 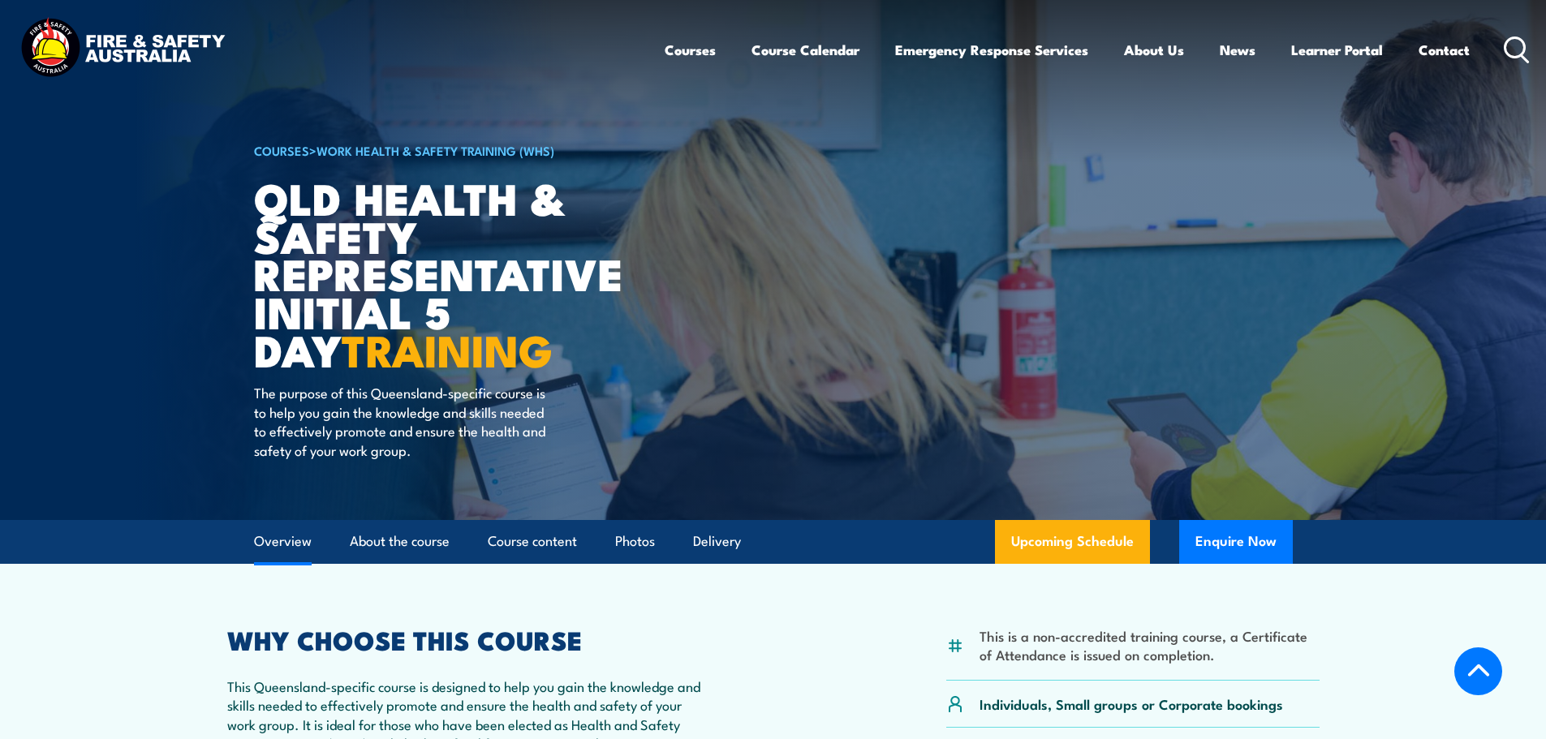 What do you see at coordinates (532, 541) in the screenshot?
I see `a: Course content` at bounding box center [532, 541].